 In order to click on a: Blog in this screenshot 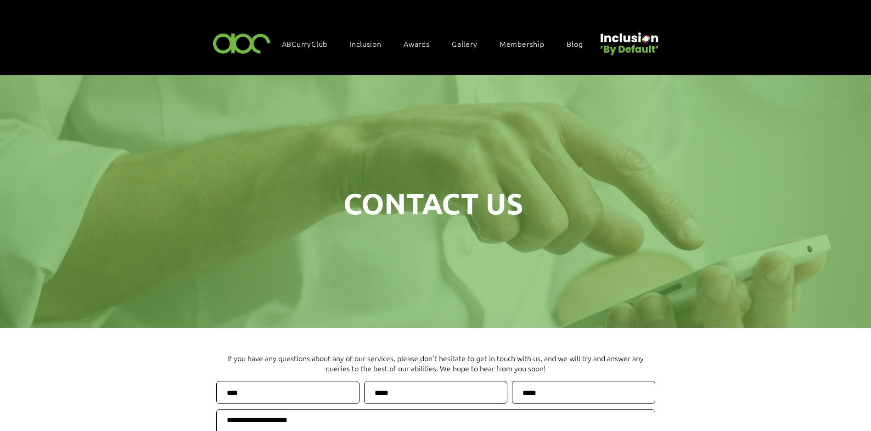, I will do `click(579, 44)`.